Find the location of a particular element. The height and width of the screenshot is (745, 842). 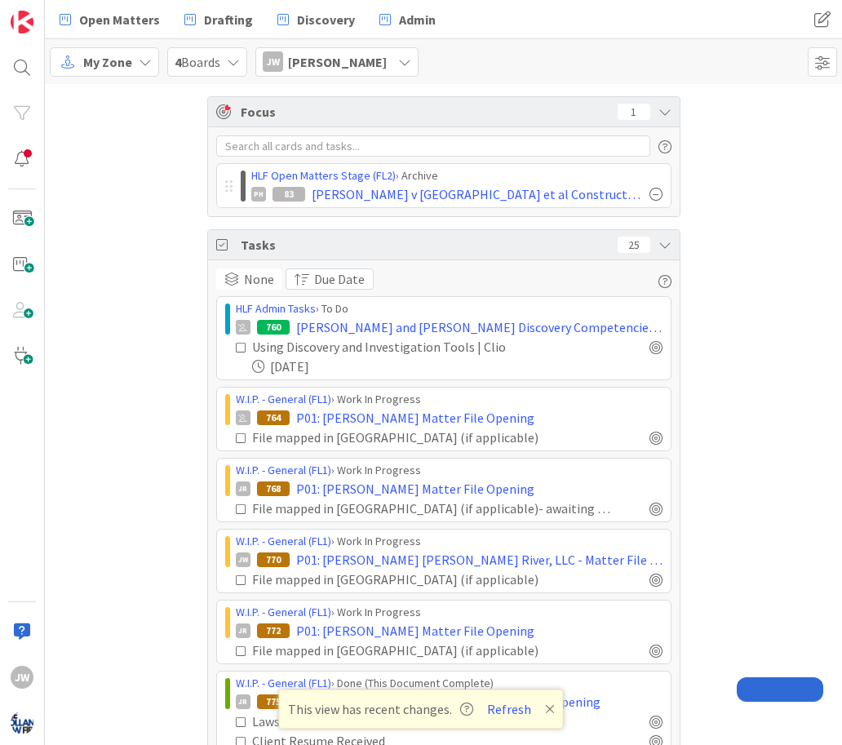

b: 4 is located at coordinates (178, 62).